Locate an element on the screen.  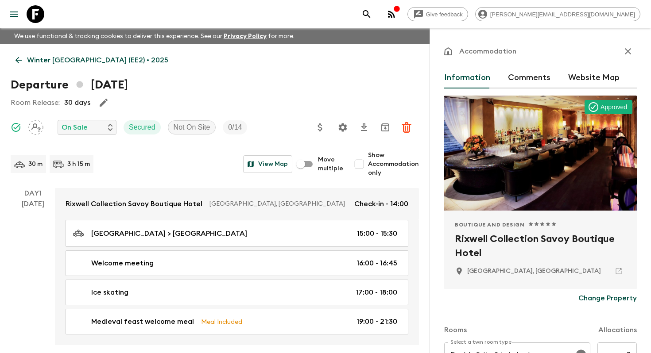
span: Move multiple is located at coordinates (330, 164).